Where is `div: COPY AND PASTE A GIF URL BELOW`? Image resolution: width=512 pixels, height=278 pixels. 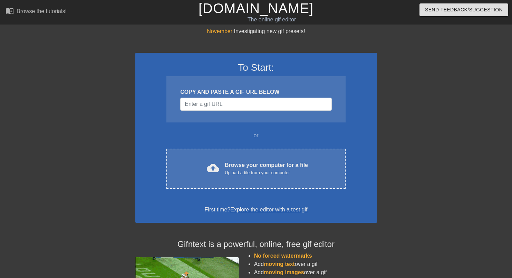 div: COPY AND PASTE A GIF URL BELOW is located at coordinates (256, 92).